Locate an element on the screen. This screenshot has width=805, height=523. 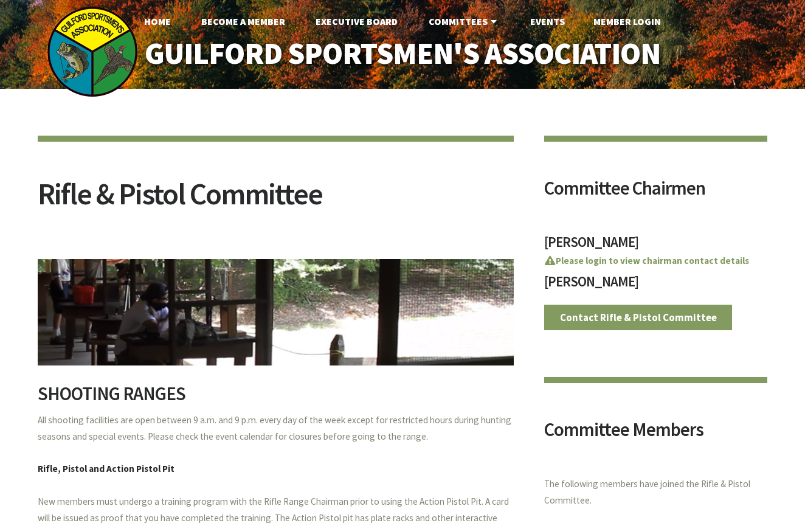
a: Executive Board is located at coordinates (356, 21).